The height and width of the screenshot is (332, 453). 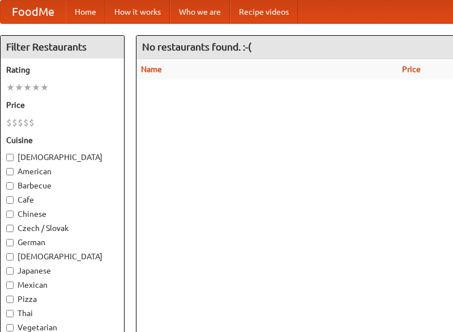 What do you see at coordinates (138, 12) in the screenshot?
I see `a: How it works` at bounding box center [138, 12].